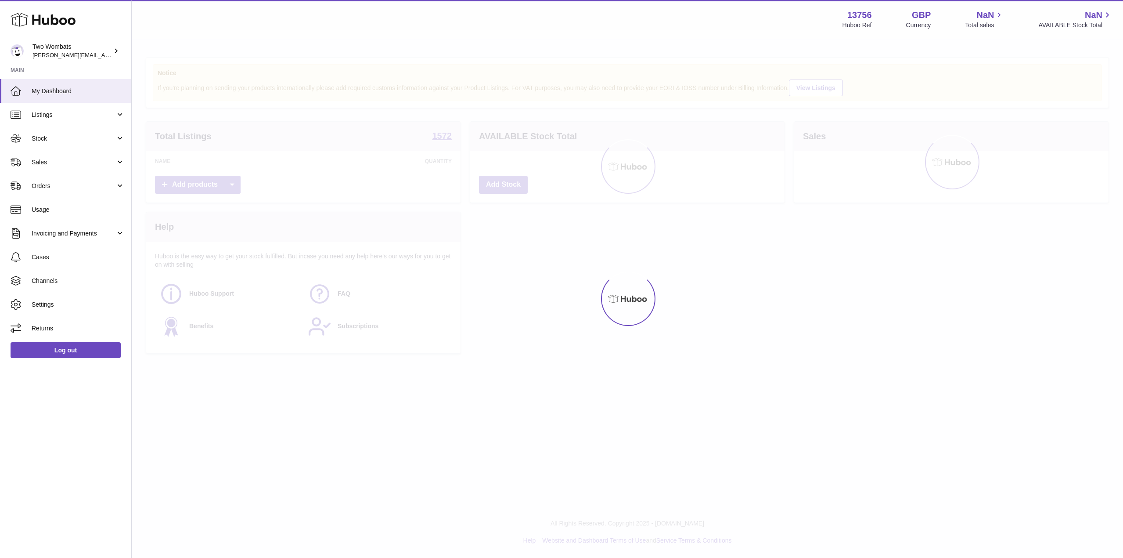 This screenshot has height=558, width=1123. I want to click on div: Currency, so click(919, 25).